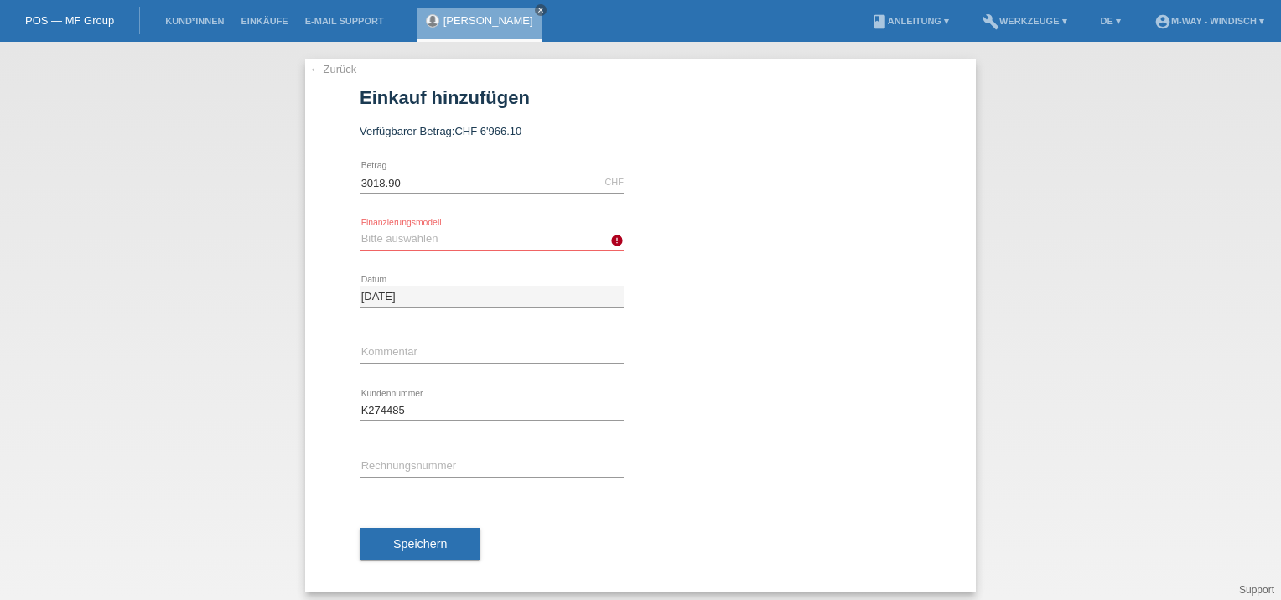  I want to click on a: Einkäufe, so click(264, 21).